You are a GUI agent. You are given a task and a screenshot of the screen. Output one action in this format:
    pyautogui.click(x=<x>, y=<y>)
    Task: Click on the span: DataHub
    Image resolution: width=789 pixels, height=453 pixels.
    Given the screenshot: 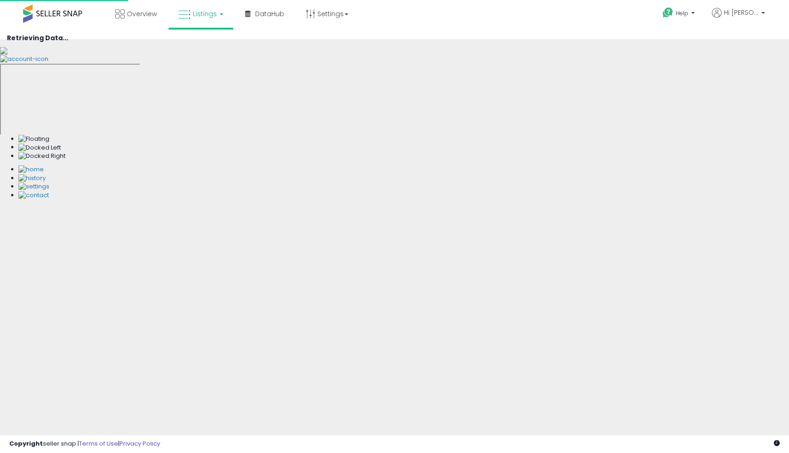 What is the action you would take?
    pyautogui.click(x=270, y=14)
    